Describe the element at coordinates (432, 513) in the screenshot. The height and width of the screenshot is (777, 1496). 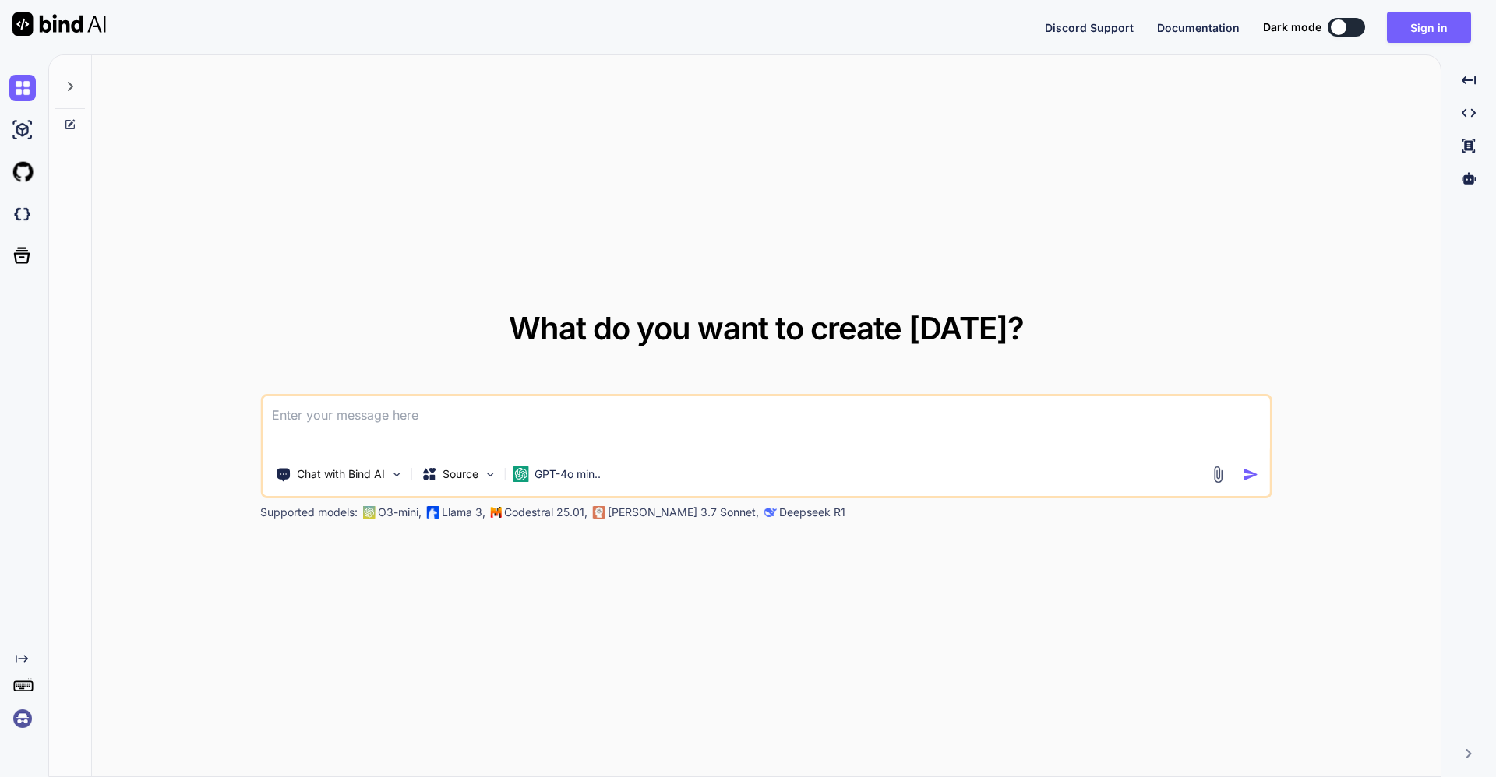
I see `img: Llama2` at that location.